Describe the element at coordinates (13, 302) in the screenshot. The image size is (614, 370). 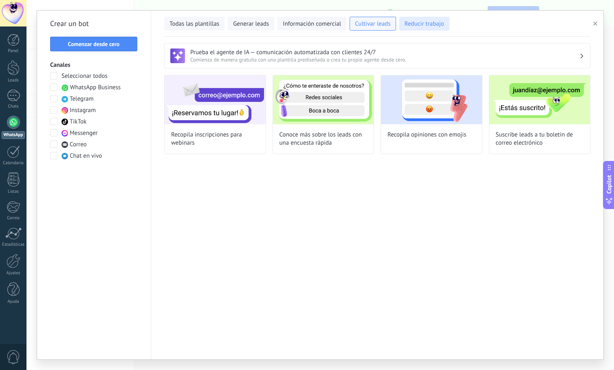
I see `div: Ayuda` at that location.